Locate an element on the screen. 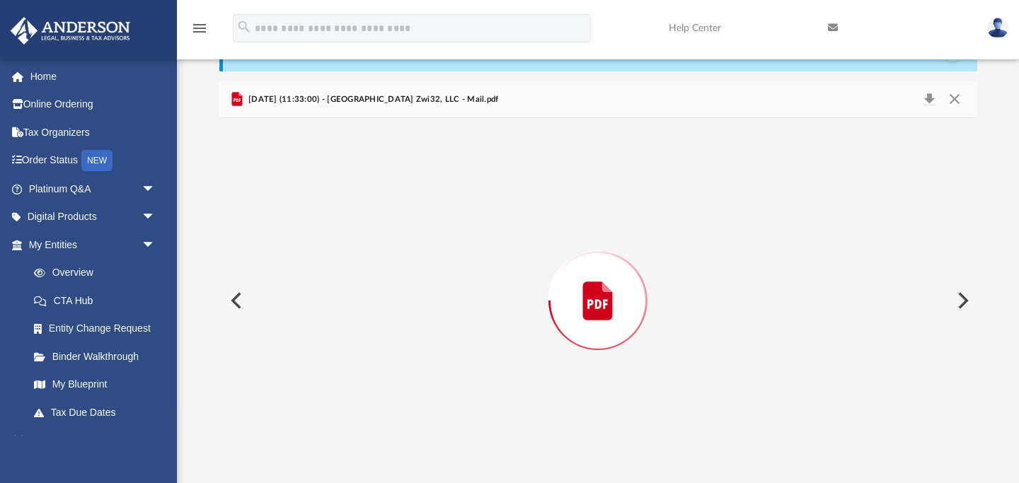 Image resolution: width=1019 pixels, height=483 pixels. a: Home is located at coordinates (93, 76).